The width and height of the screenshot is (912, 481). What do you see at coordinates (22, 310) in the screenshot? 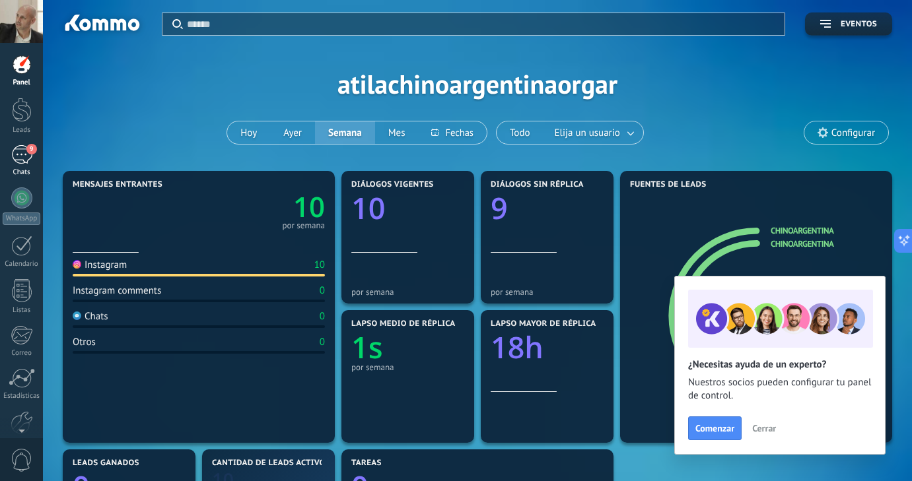
I see `div: Listas` at bounding box center [22, 310].